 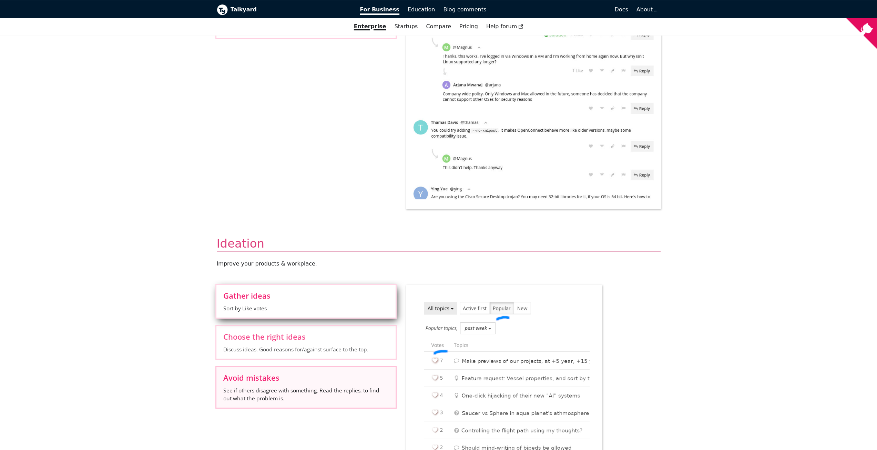 What do you see at coordinates (647, 9) in the screenshot?
I see `span: About` at bounding box center [647, 9].